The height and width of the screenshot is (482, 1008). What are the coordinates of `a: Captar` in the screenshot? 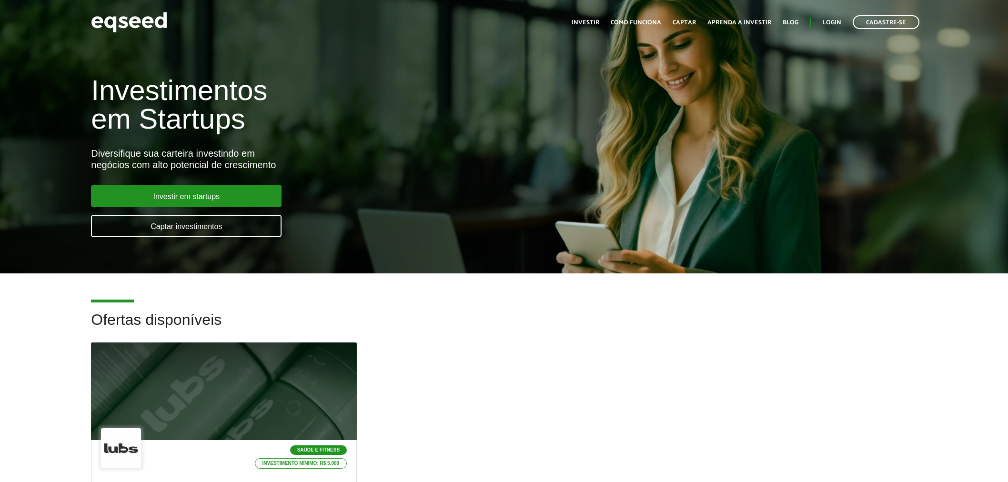 It's located at (684, 22).